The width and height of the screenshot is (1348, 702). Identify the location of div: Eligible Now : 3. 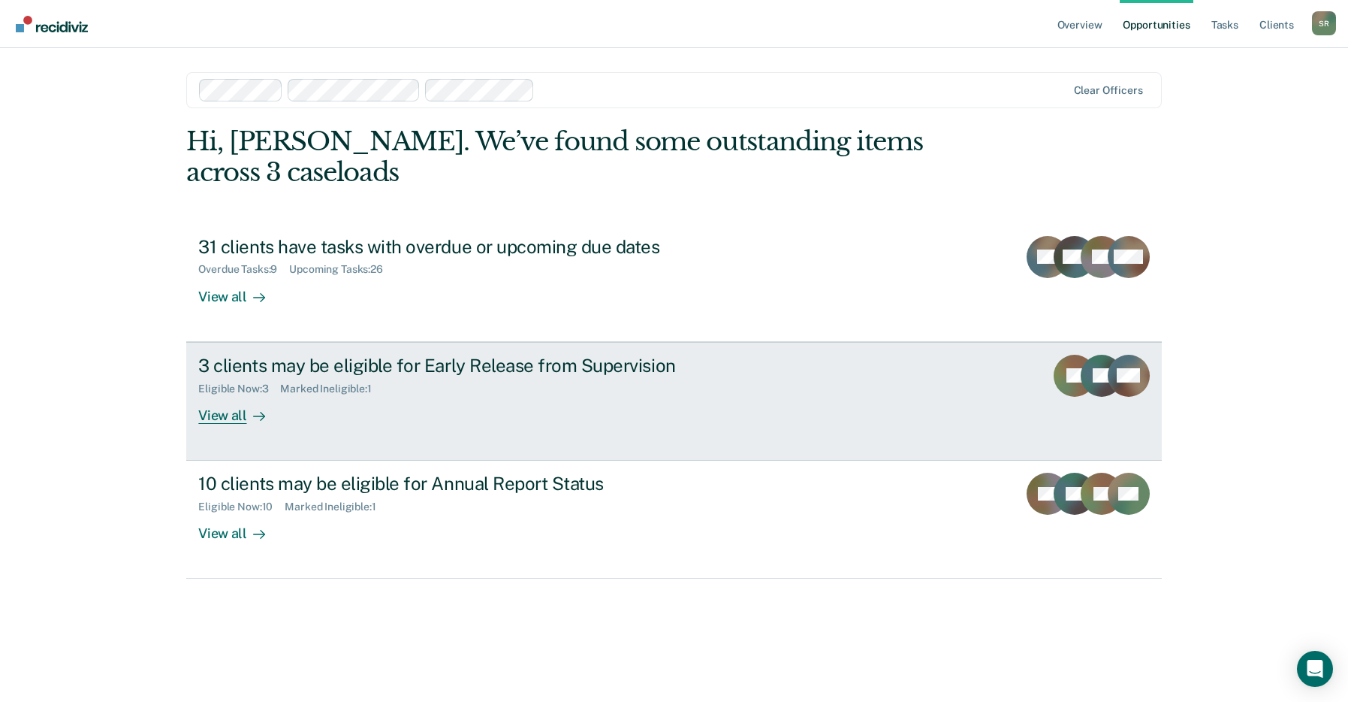
(239, 388).